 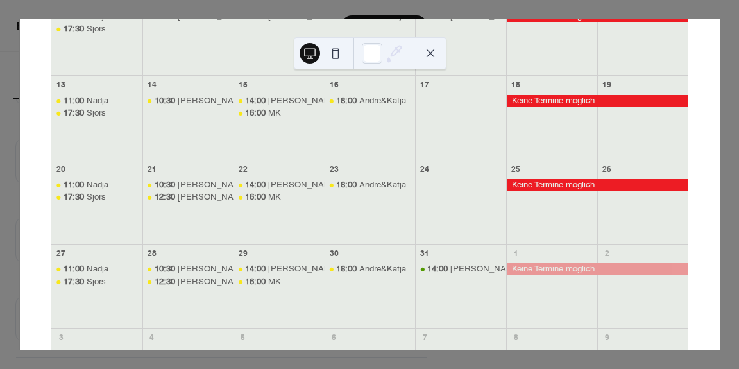 What do you see at coordinates (516, 169) in the screenshot?
I see `div: 25` at bounding box center [516, 169].